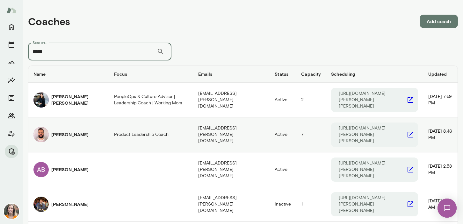 The height and width of the screenshot is (224, 463). What do you see at coordinates (11, 62) in the screenshot?
I see `button: Growth Plan` at bounding box center [11, 62].